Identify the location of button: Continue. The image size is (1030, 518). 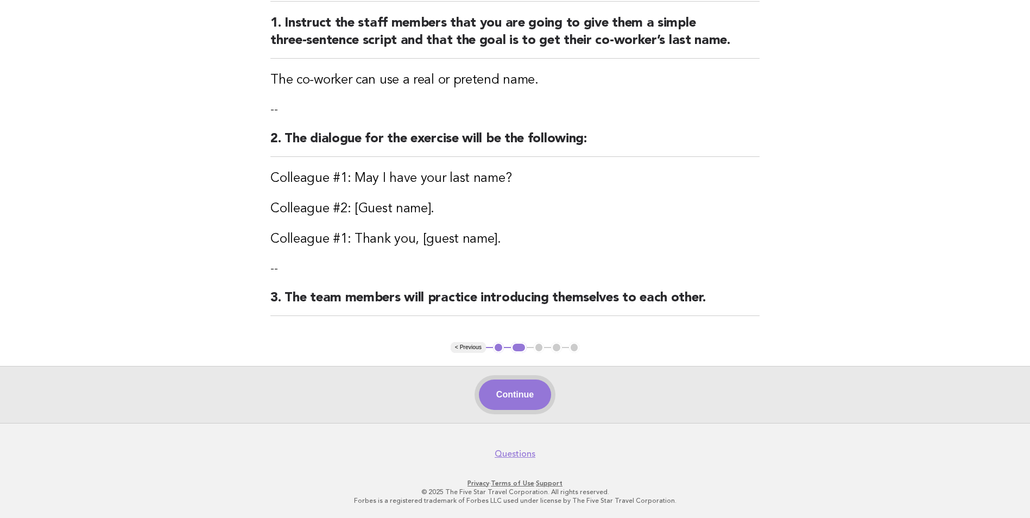
(515, 395).